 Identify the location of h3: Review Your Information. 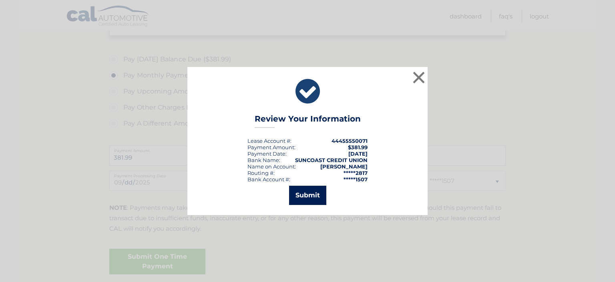
(308, 121).